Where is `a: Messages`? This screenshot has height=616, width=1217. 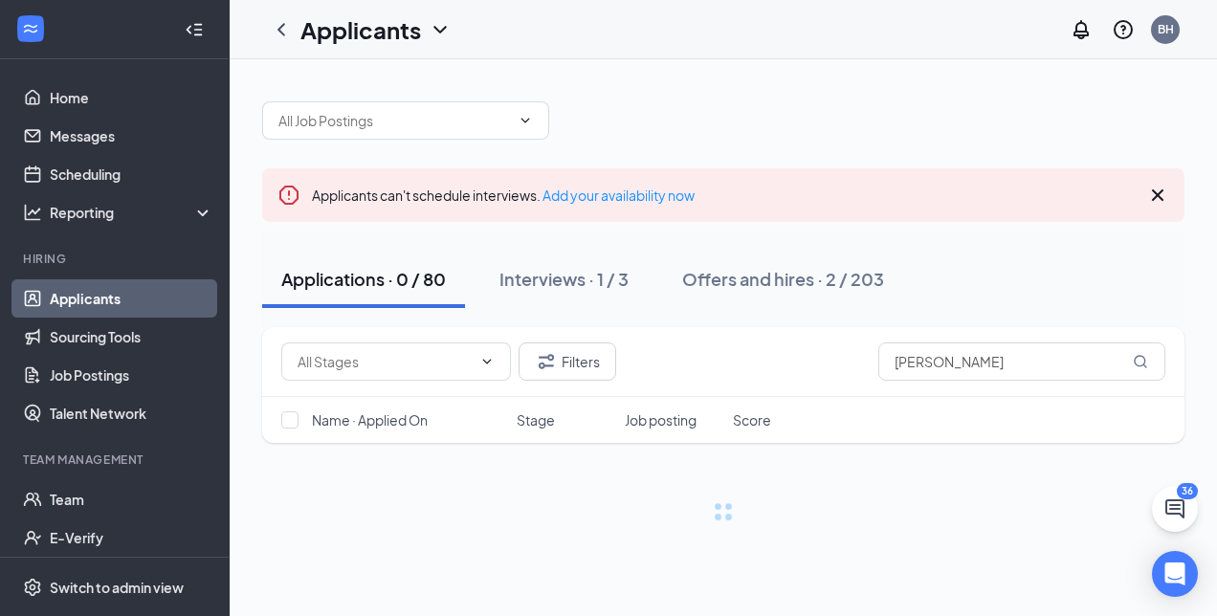
a: Messages is located at coordinates (131, 136).